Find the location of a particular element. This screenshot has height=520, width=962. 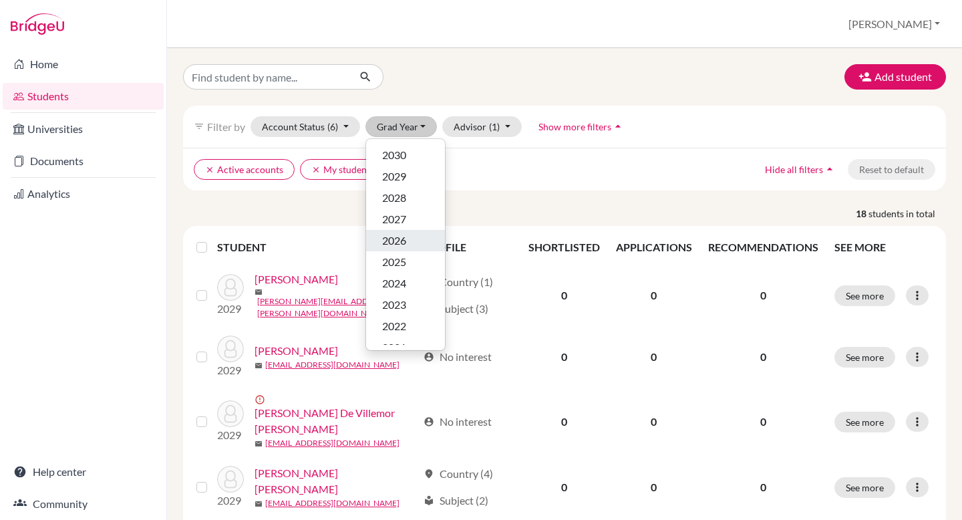

a: Community is located at coordinates (83, 504).